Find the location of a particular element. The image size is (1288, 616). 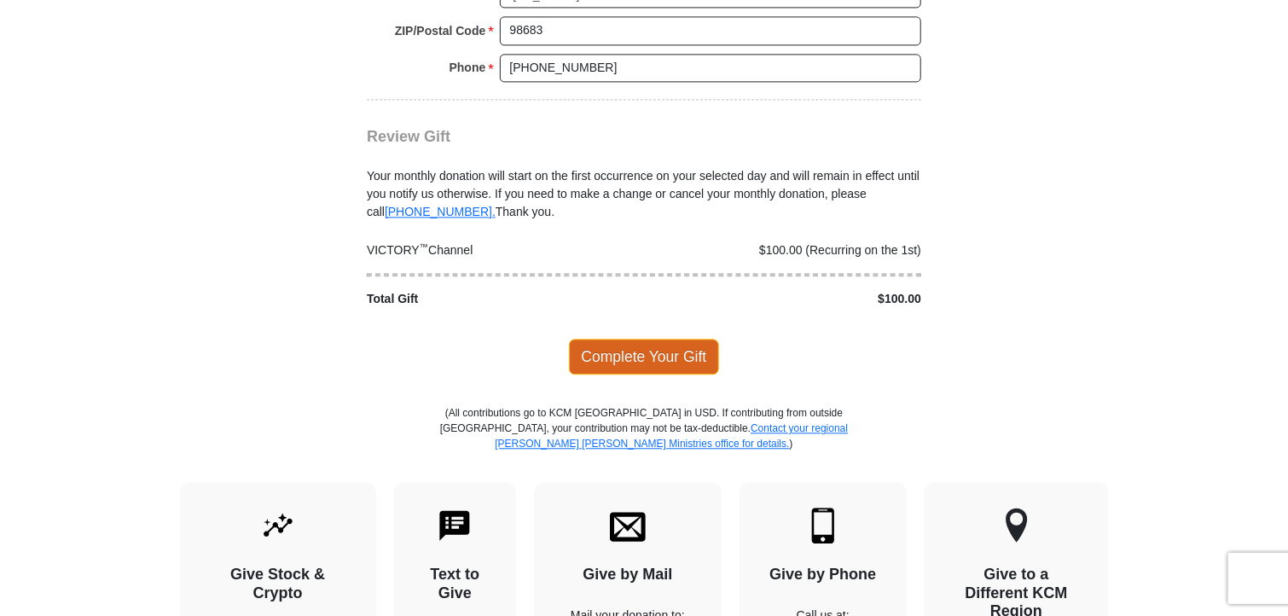

img: give-by-stock.svg is located at coordinates (278, 525).